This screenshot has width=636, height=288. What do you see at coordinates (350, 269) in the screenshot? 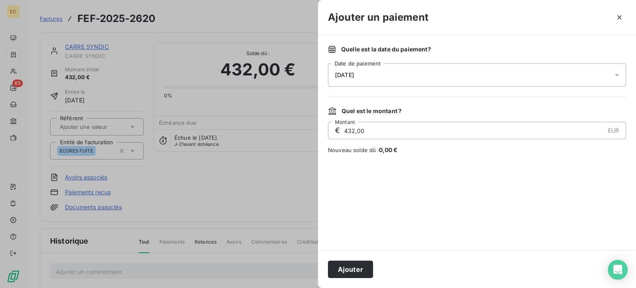
I see `button: Ajouter` at bounding box center [350, 269].